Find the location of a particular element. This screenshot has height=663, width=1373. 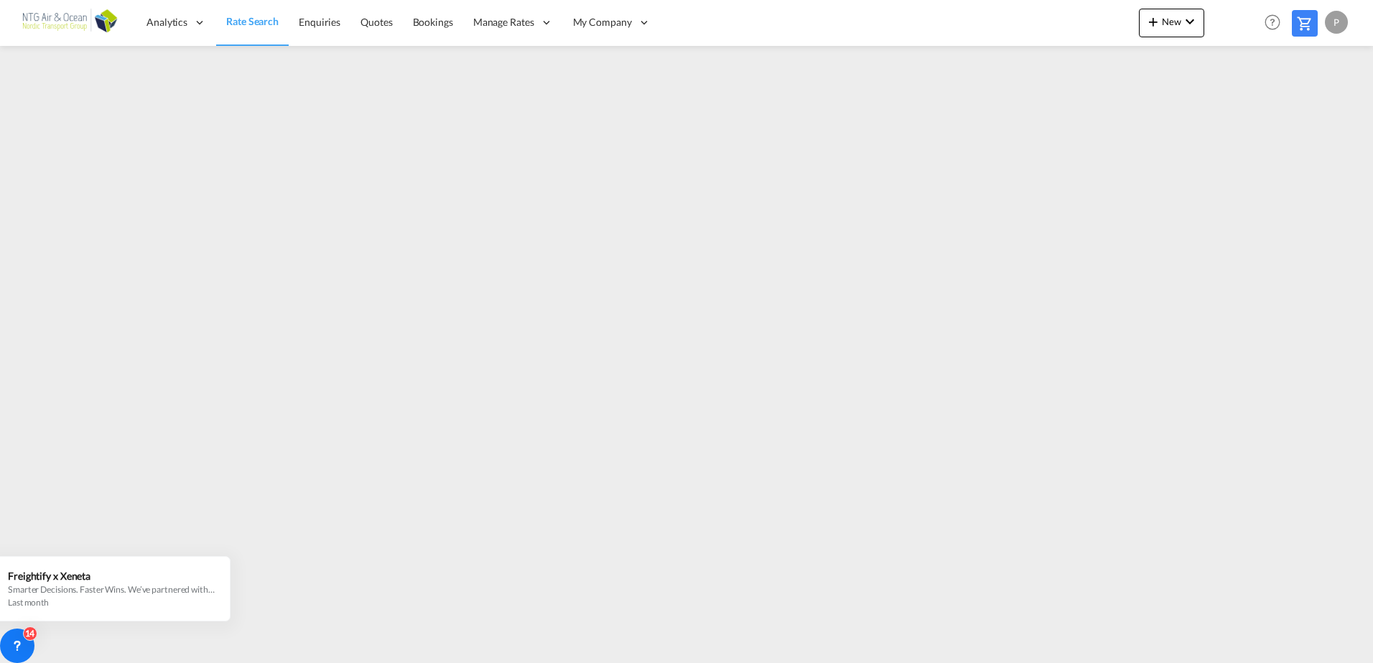

button: icon-plus 400-fgNewicon-chevron-down is located at coordinates (1171, 23).